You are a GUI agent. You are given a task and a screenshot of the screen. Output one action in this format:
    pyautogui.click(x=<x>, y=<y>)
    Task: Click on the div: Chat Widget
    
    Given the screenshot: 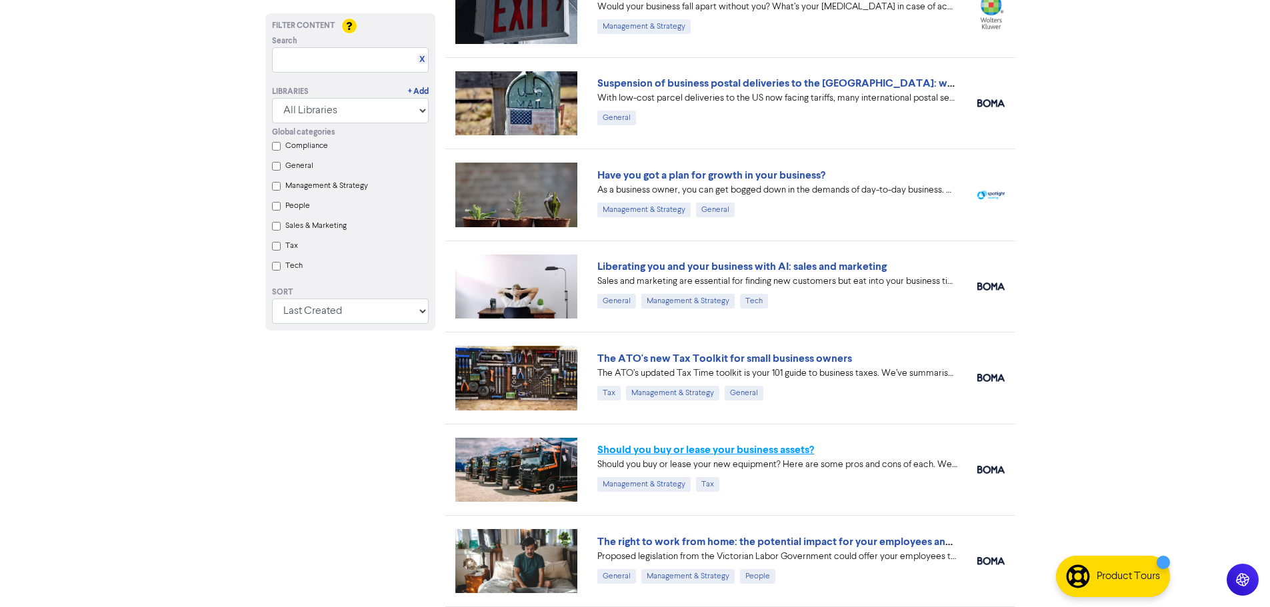 What is the action you would take?
    pyautogui.click(x=1237, y=575)
    